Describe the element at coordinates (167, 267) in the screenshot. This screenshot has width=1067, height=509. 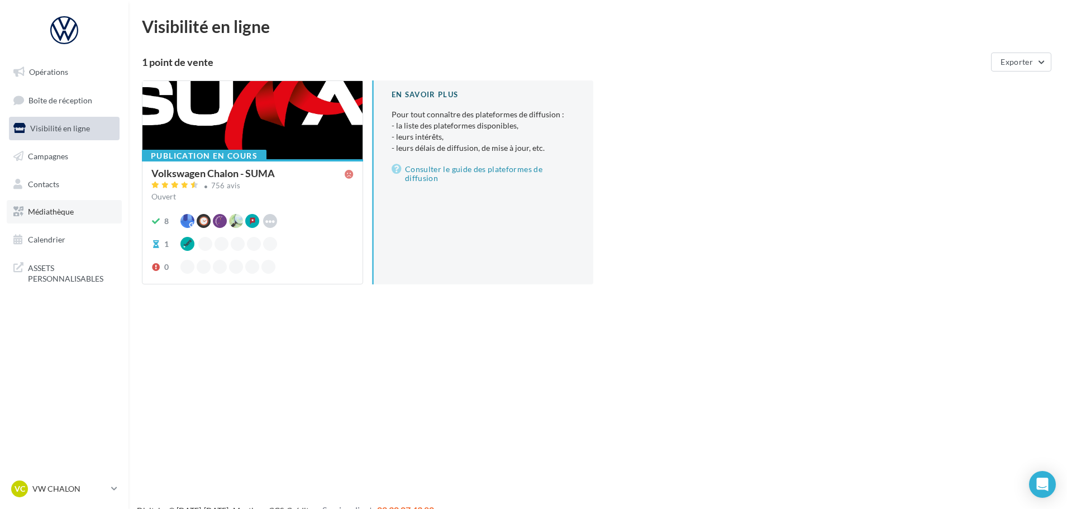
I see `div: 0` at that location.